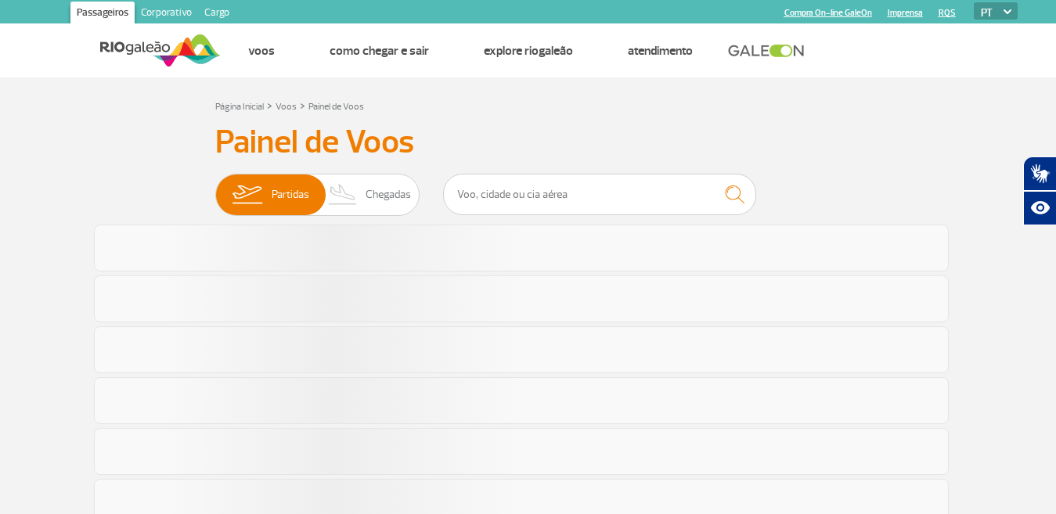  What do you see at coordinates (1039, 191) in the screenshot?
I see `div: Plugin de acessibilidade da Hand Talk.` at bounding box center [1039, 191].